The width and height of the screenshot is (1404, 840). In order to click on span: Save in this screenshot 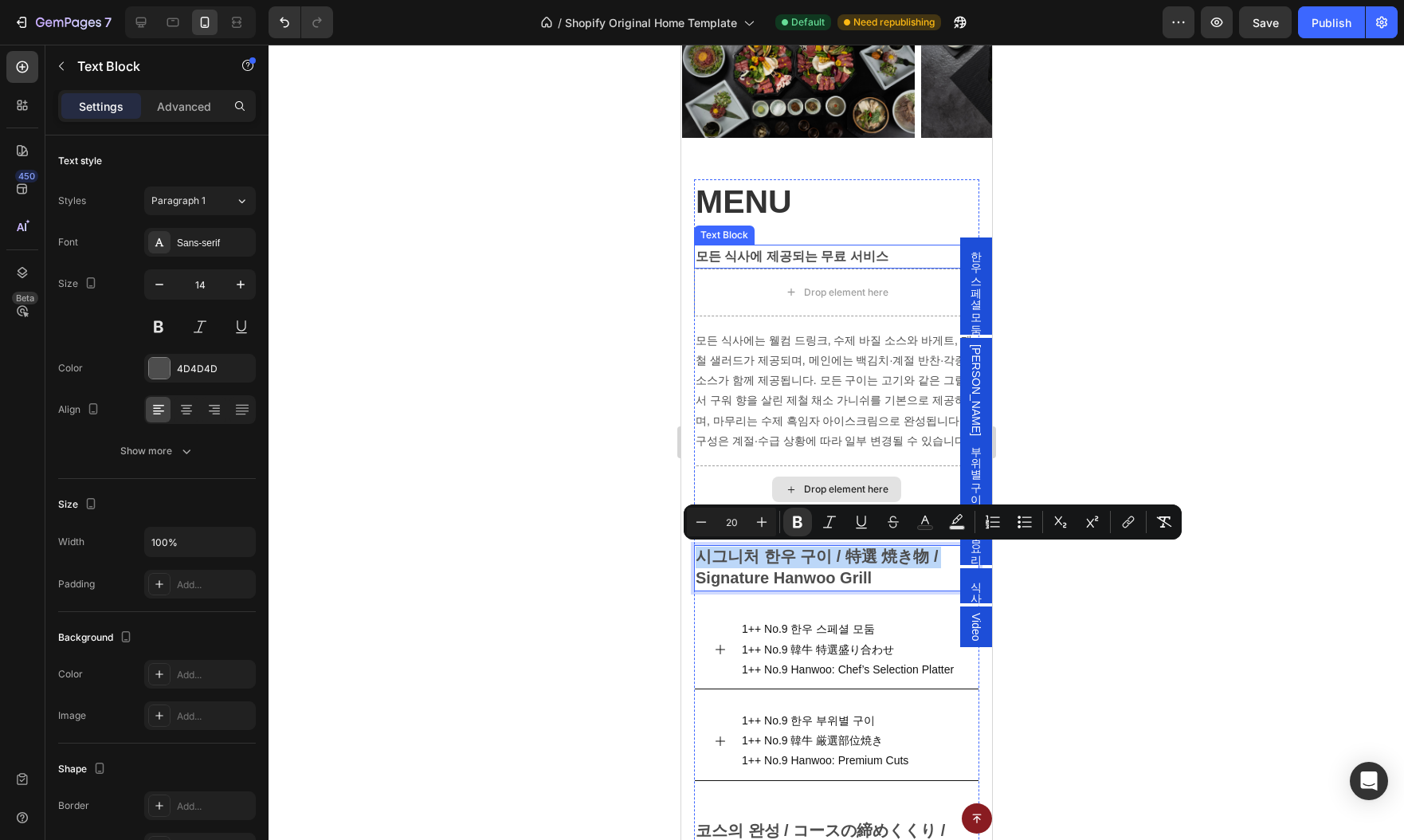, I will do `click(1266, 22)`.